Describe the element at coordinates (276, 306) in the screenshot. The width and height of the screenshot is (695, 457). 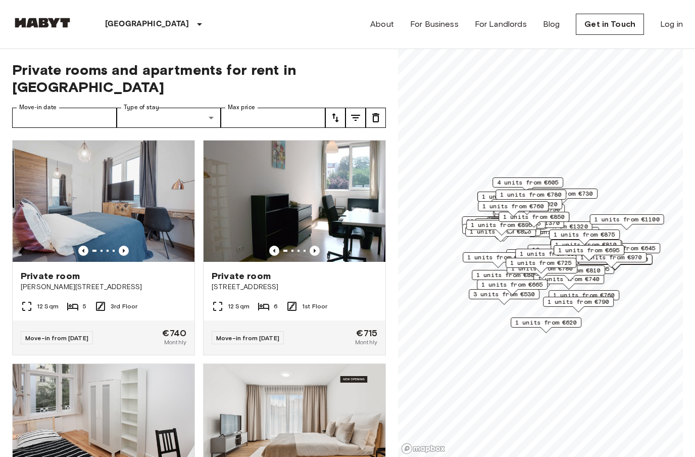
I see `span: 6` at that location.